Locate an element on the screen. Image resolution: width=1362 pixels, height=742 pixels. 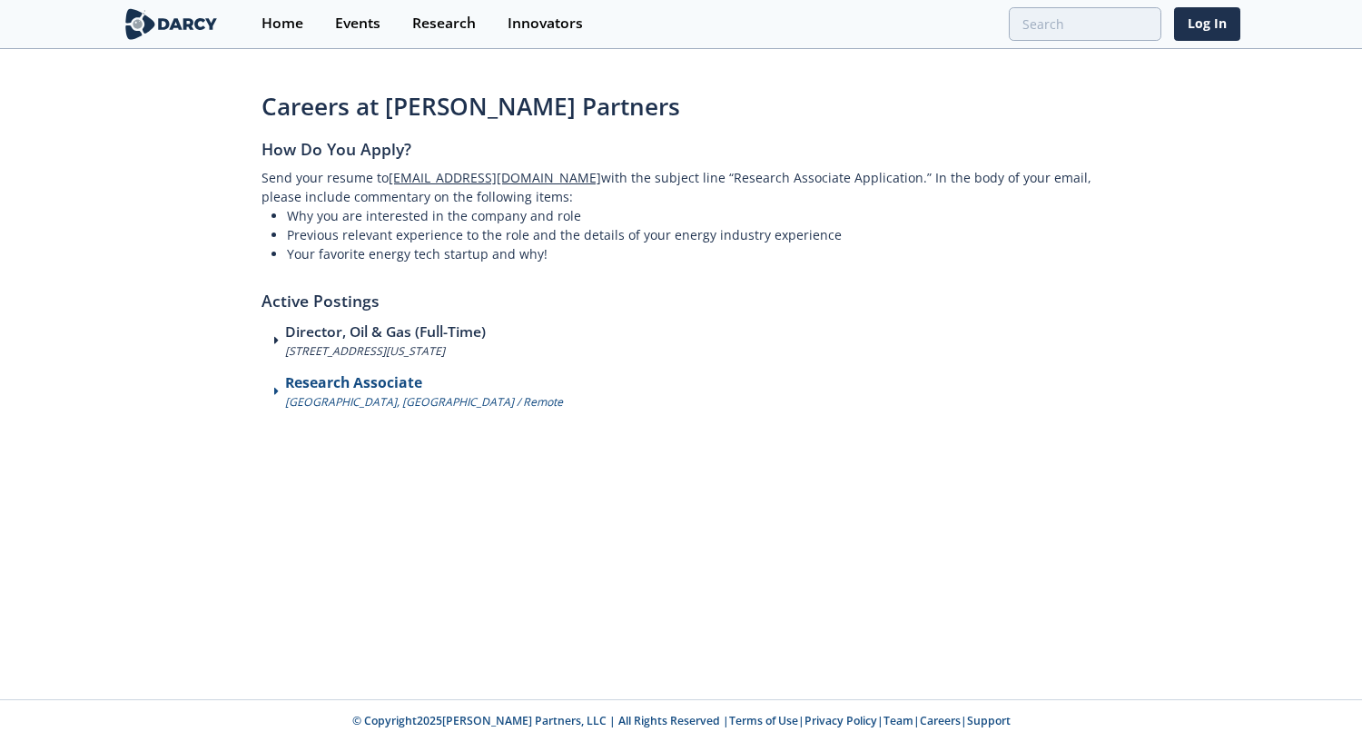
h2: Active Postings is located at coordinates (681, 292).